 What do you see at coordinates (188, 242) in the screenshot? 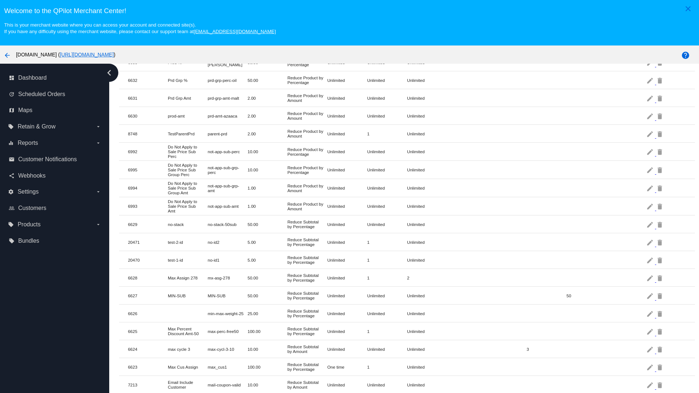
I see `mat-cell: test-2-id` at bounding box center [188, 242].